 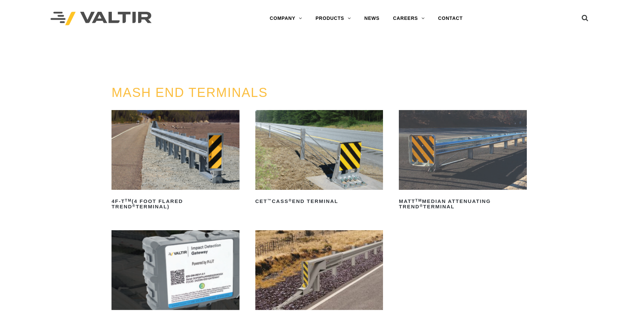 What do you see at coordinates (175, 204) in the screenshot?
I see `h2: 4F-T (4 Foot Flared TREND Terminal)` at bounding box center [175, 204].